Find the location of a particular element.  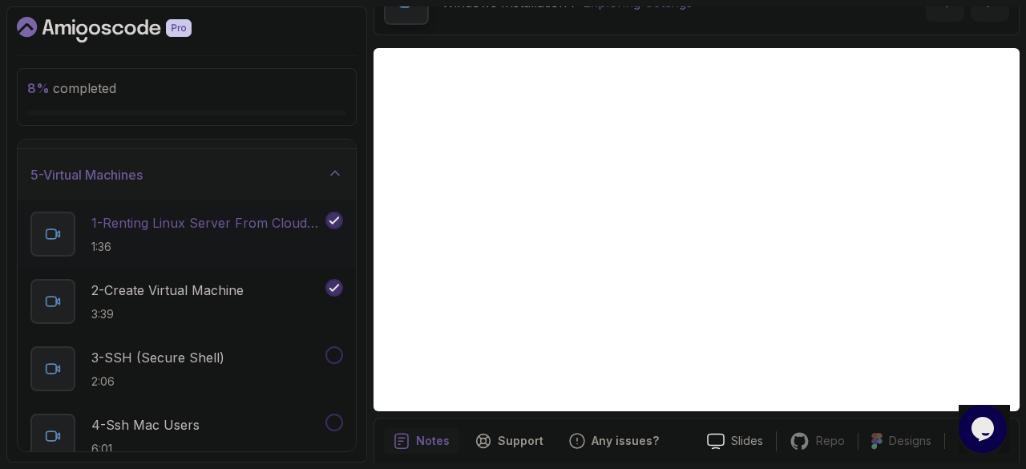

p: Designs is located at coordinates (910, 441).